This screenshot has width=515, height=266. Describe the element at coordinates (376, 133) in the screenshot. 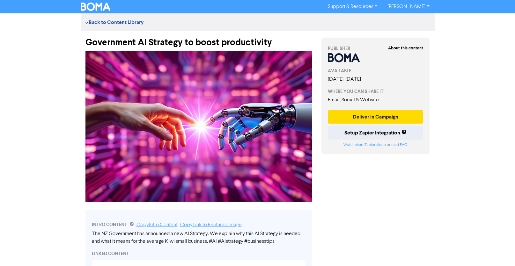

I see `button: Setup Zapier Integration` at that location.